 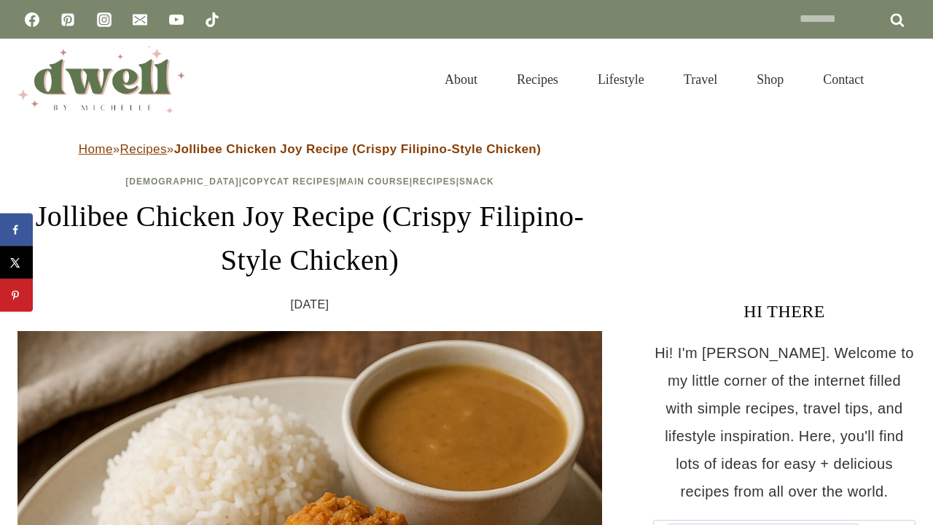 I want to click on a: TikTok, so click(x=212, y=20).